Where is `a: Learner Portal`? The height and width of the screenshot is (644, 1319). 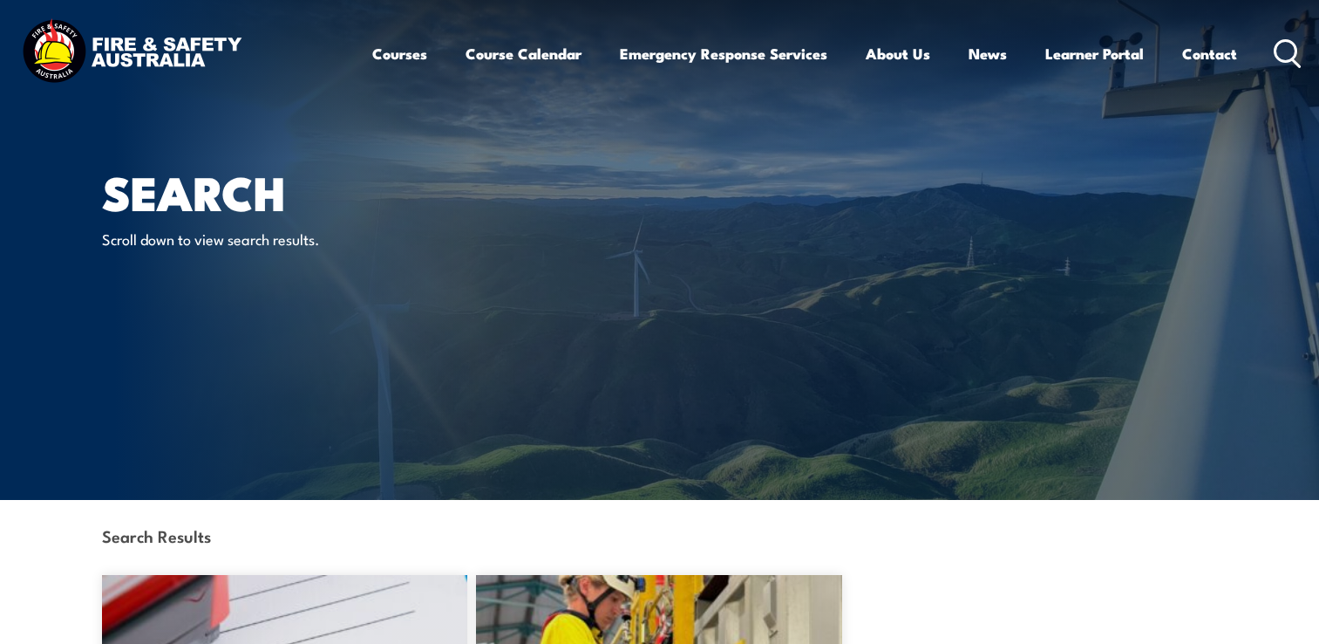
a: Learner Portal is located at coordinates (1094, 53).